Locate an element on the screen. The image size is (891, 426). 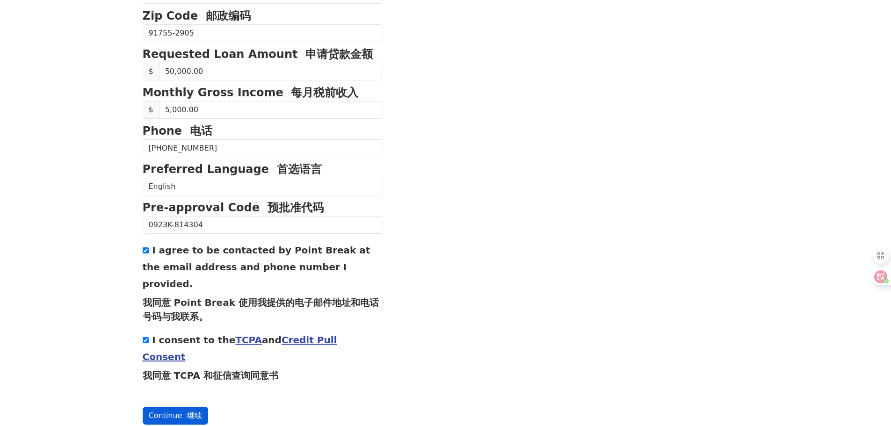
font: 邮政编码 is located at coordinates (228, 16).